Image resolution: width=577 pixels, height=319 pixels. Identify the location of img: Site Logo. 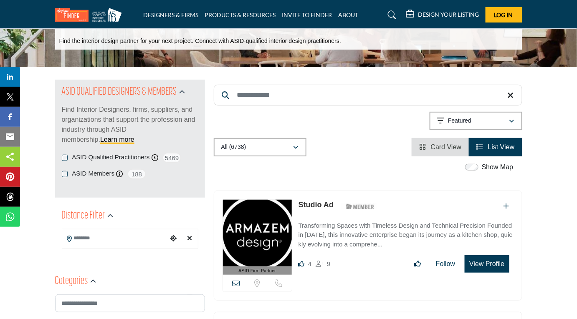
(91, 15).